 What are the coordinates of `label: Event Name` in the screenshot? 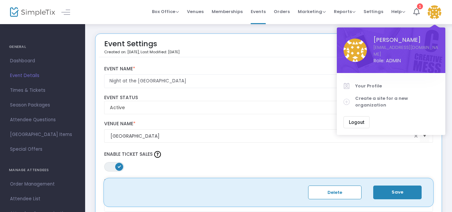 It's located at (269, 69).